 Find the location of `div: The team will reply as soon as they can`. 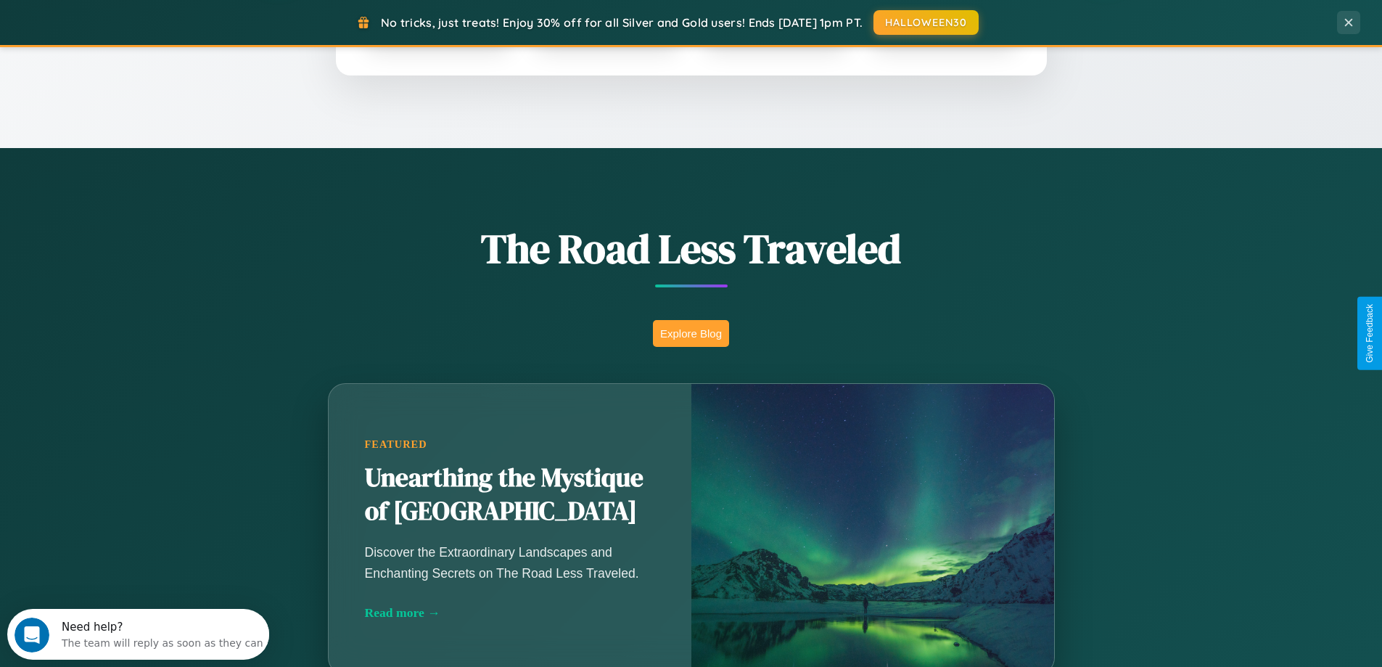

div: The team will reply as soon as they can is located at coordinates (155, 31).